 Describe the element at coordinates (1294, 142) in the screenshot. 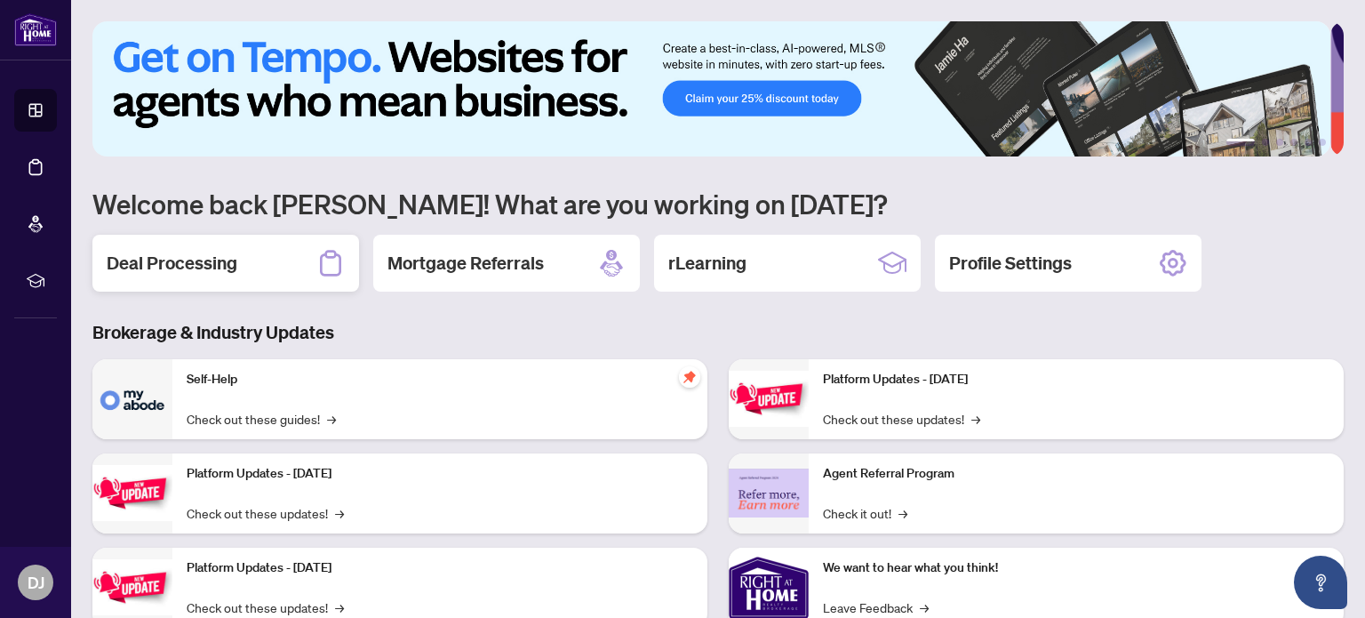

I see `button: 4` at that location.